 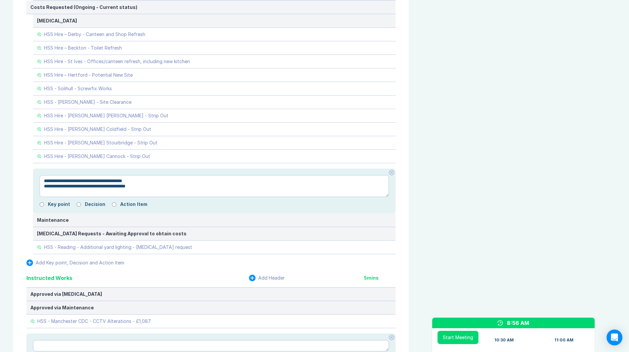 What do you see at coordinates (614, 337) in the screenshot?
I see `div: Open Intercom Messenger` at bounding box center [614, 337].